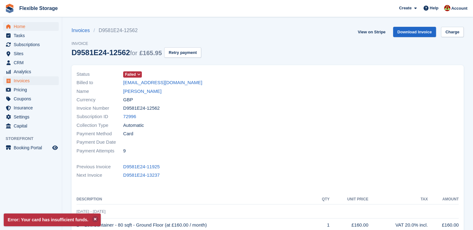 The width and height of the screenshot is (473, 230). I want to click on span: CRM, so click(32, 63).